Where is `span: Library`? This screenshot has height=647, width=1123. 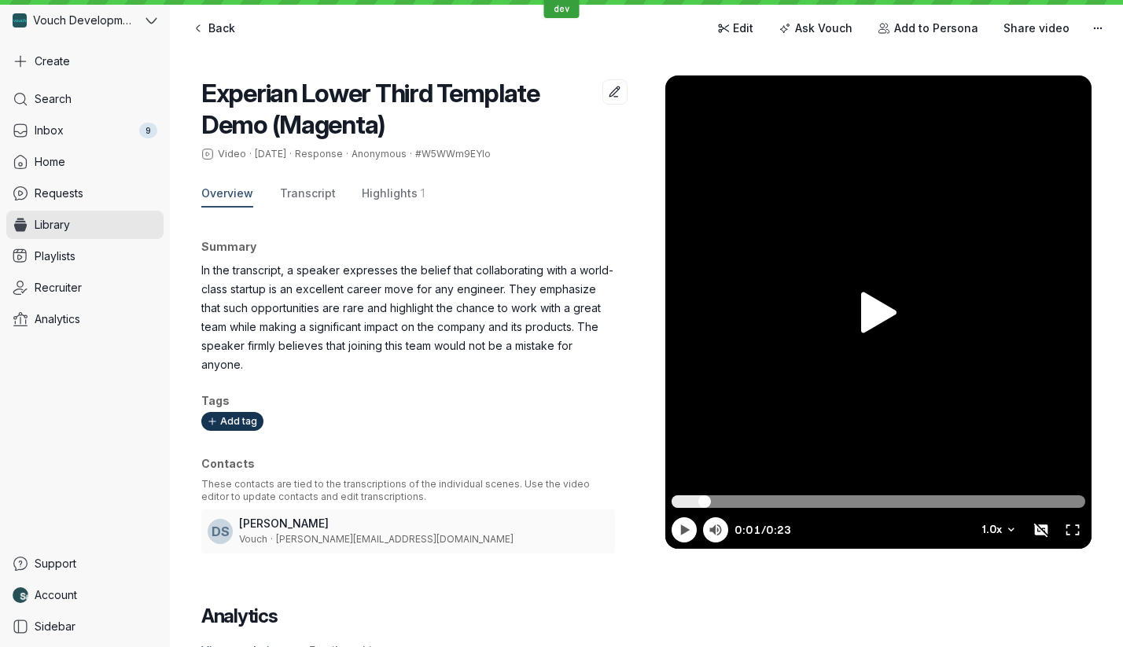
span: Library is located at coordinates (52, 225).